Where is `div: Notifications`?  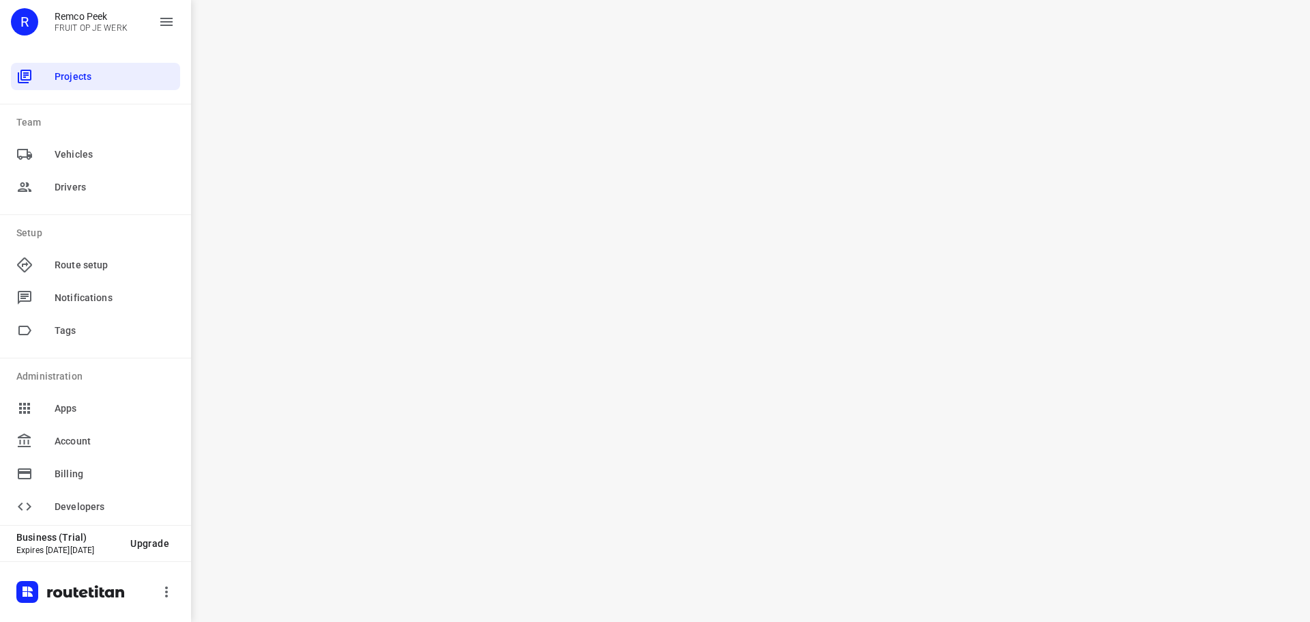
div: Notifications is located at coordinates (96, 298).